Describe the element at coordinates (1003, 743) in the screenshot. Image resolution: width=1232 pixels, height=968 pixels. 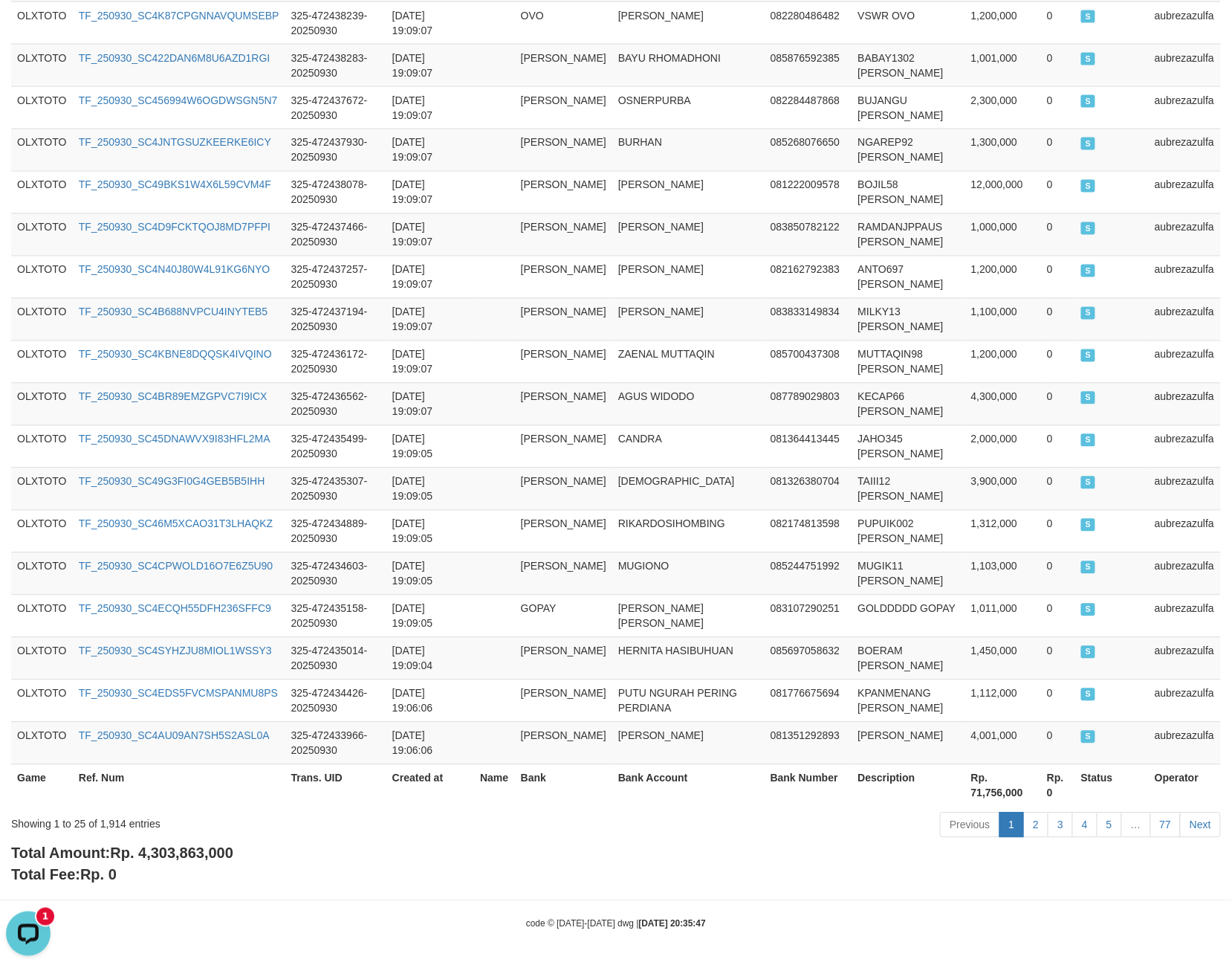
I see `td: 4,001,000` at that location.